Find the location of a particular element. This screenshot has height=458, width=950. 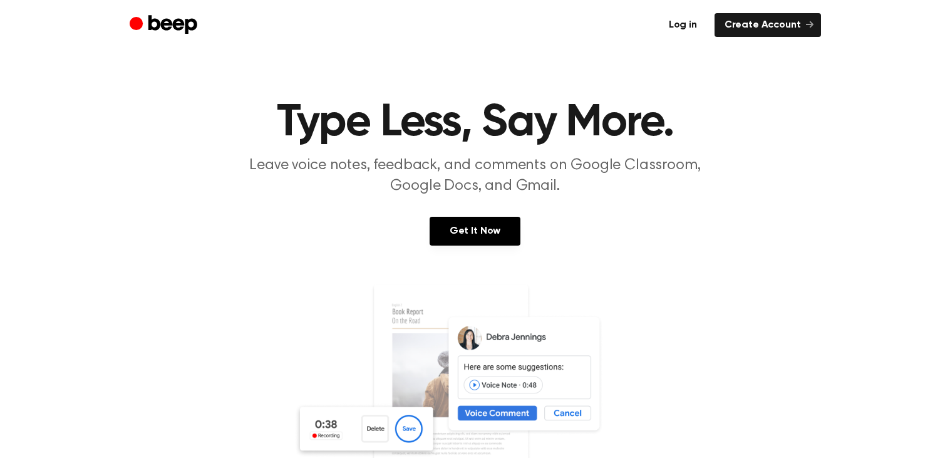

a: Log in is located at coordinates (683, 25).